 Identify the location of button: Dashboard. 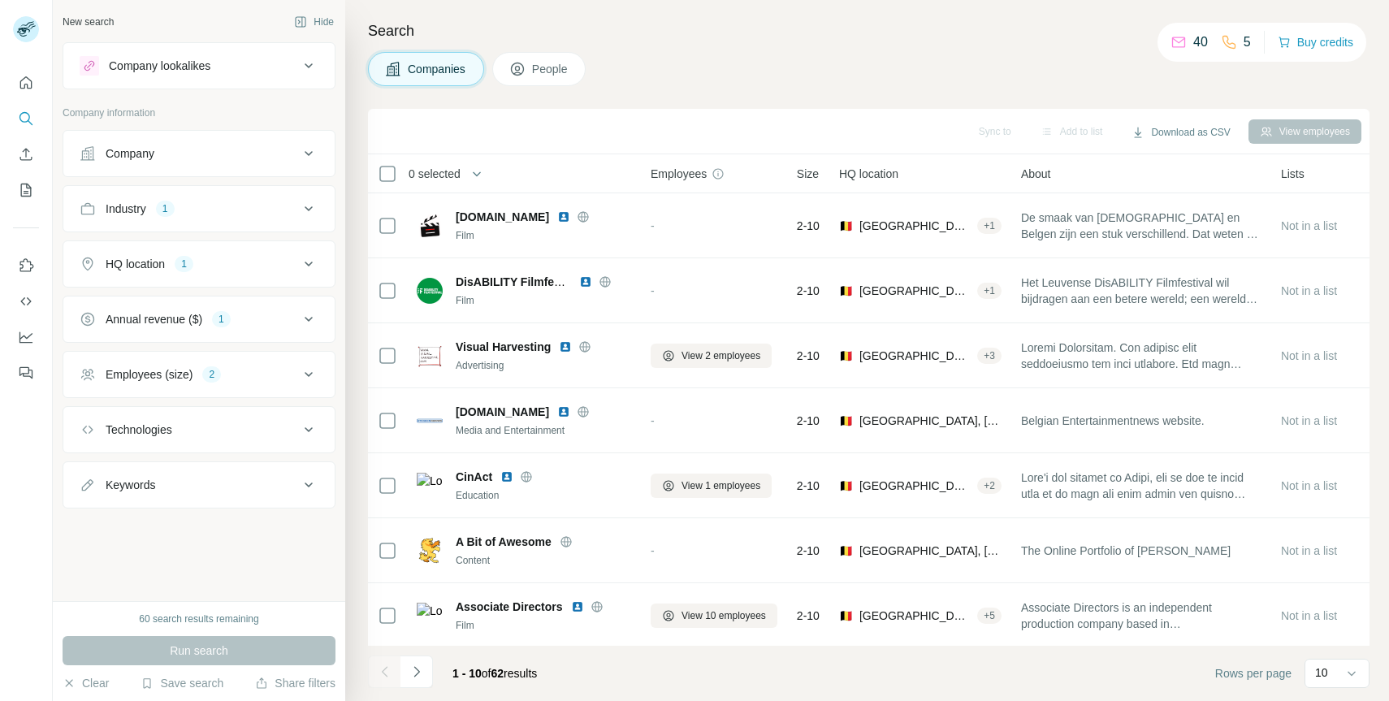
(26, 337).